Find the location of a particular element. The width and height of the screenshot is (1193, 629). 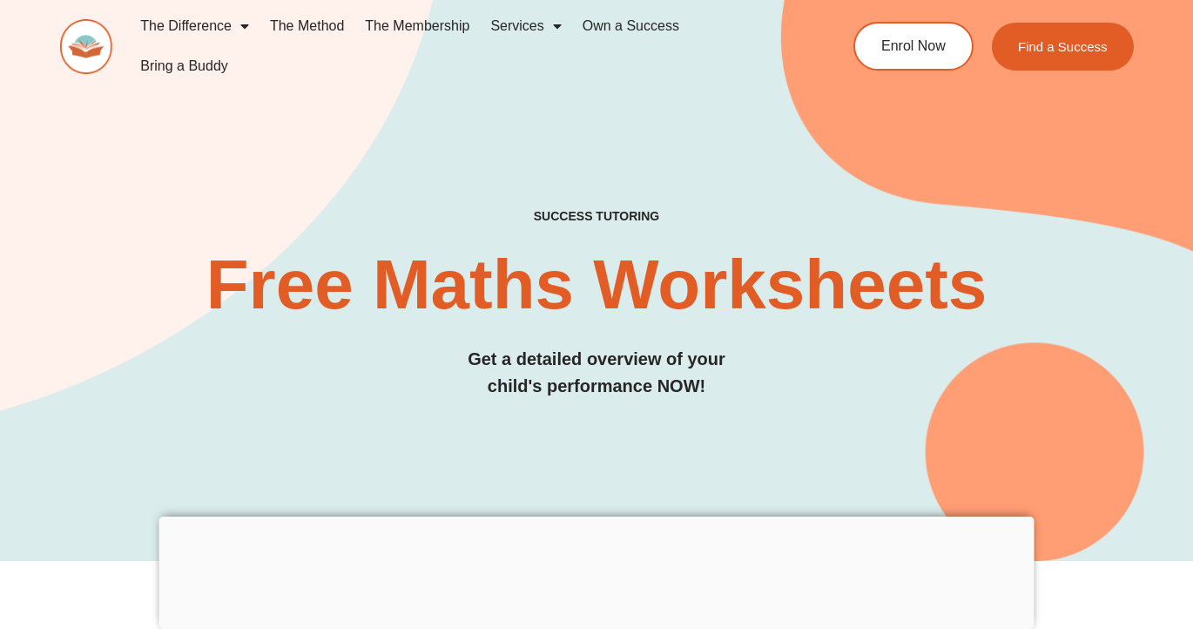

h2: Free Maths Worksheets​ is located at coordinates (596, 285).